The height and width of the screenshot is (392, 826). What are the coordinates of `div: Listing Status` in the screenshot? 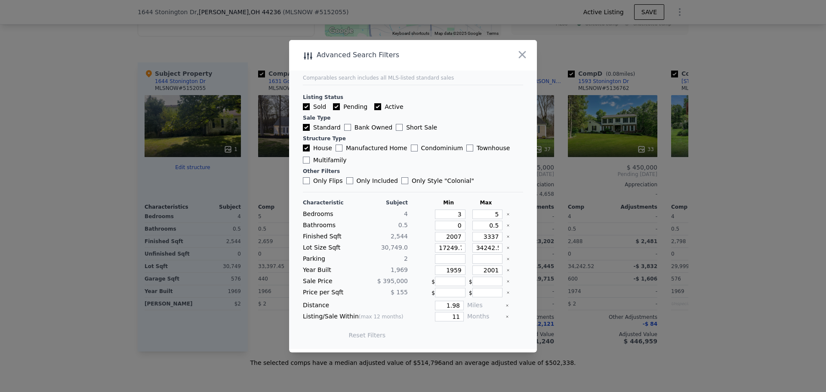 It's located at (413, 97).